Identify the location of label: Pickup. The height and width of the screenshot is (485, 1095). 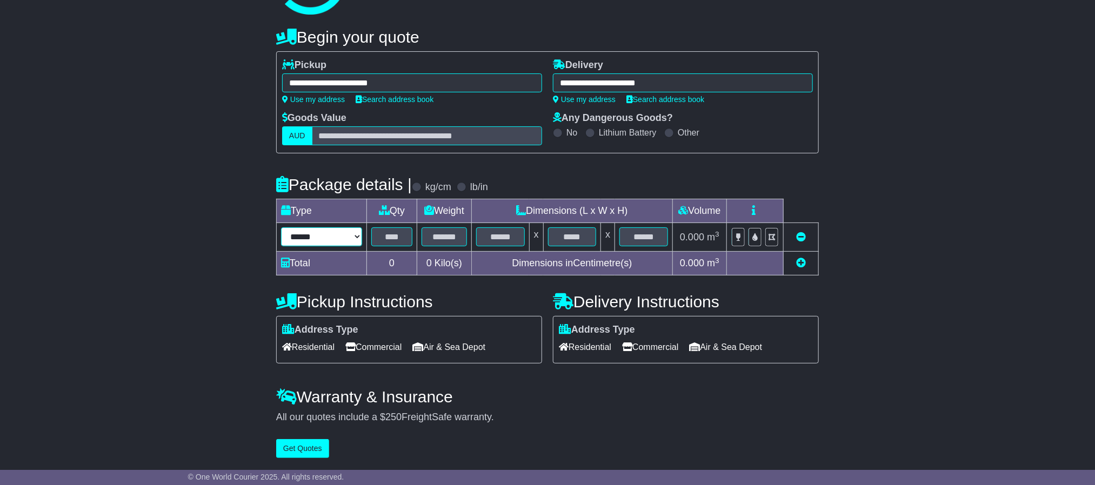
(304, 65).